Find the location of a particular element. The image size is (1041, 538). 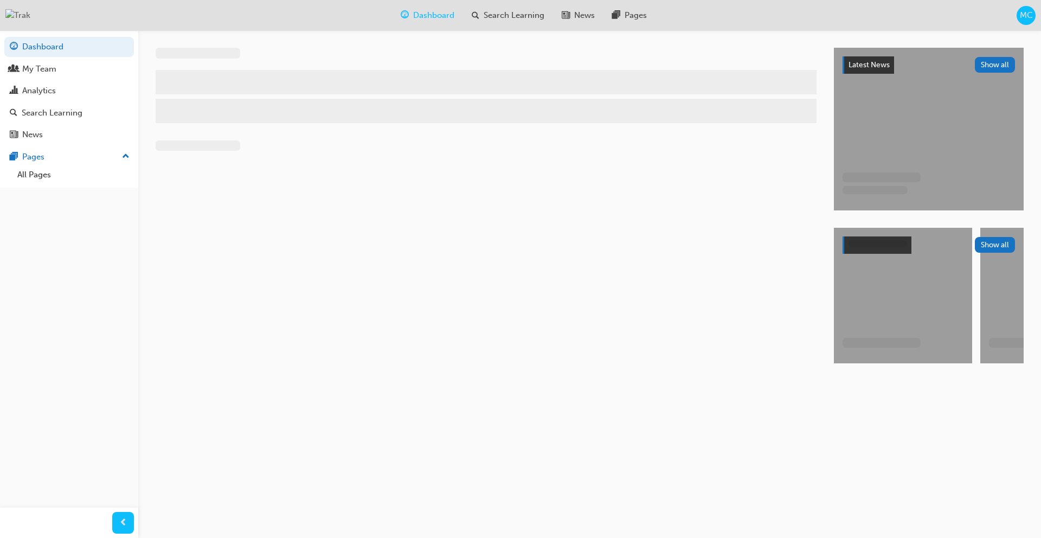

a: search-iconSearch Learning is located at coordinates (508, 15).